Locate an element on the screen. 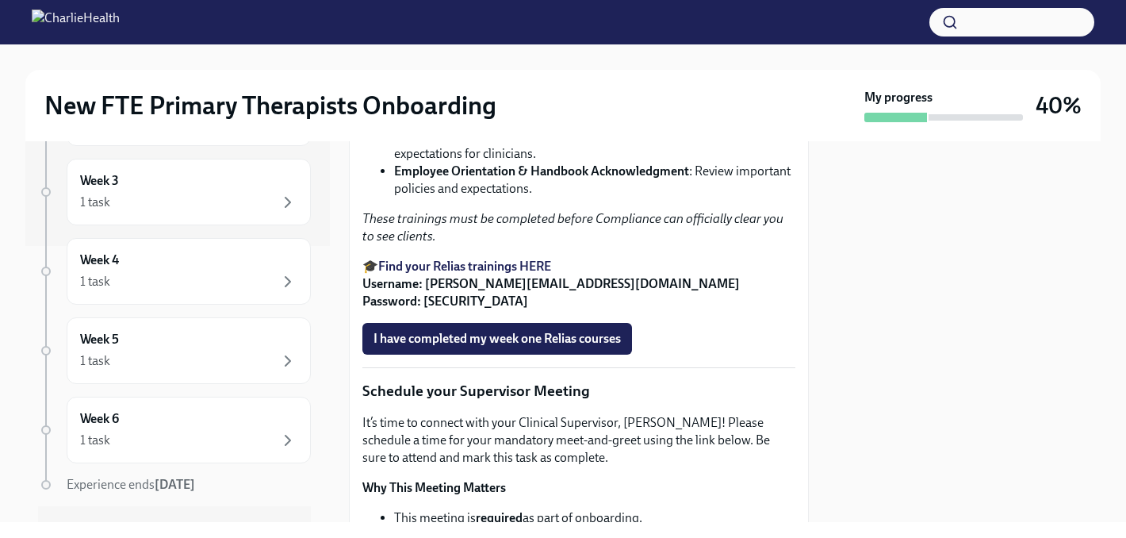 This screenshot has width=1126, height=538. h6: Week 5 is located at coordinates (99, 339).